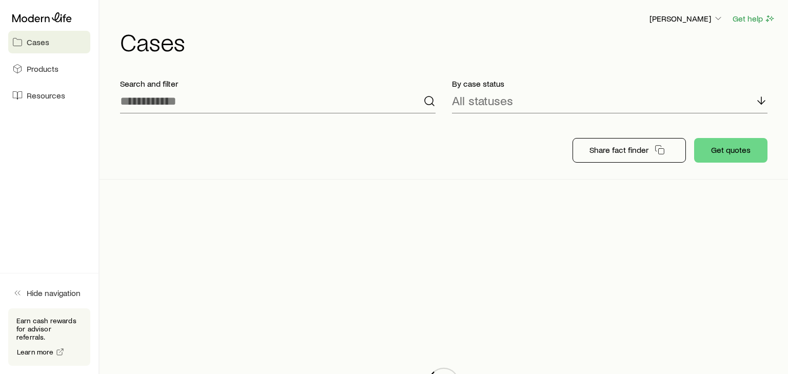 The image size is (788, 374). Describe the element at coordinates (35, 352) in the screenshot. I see `span: Learn more` at that location.